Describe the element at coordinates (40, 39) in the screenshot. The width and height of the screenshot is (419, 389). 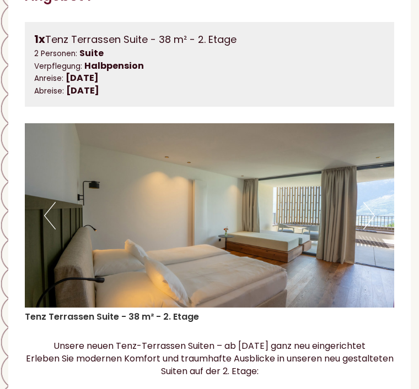
I see `b: 1x` at that location.